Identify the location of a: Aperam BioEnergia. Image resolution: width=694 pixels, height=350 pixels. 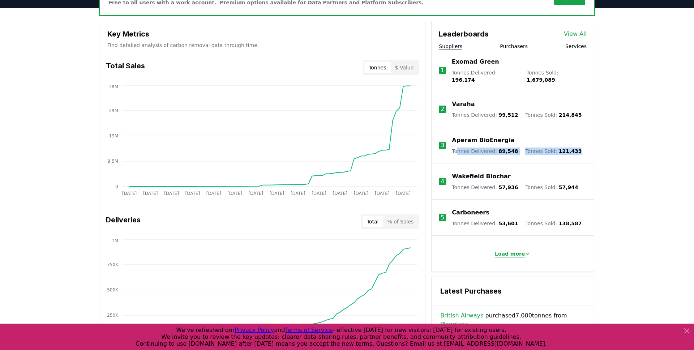
(483, 140).